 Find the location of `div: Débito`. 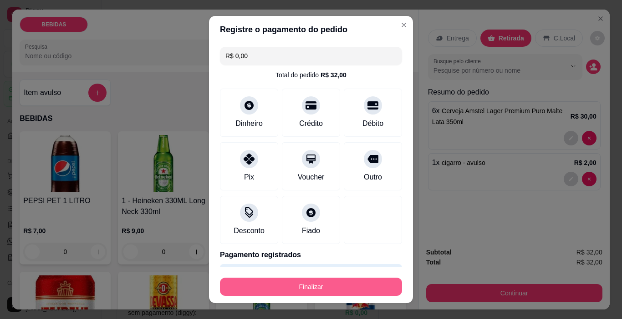

div: Débito is located at coordinates (373, 124).